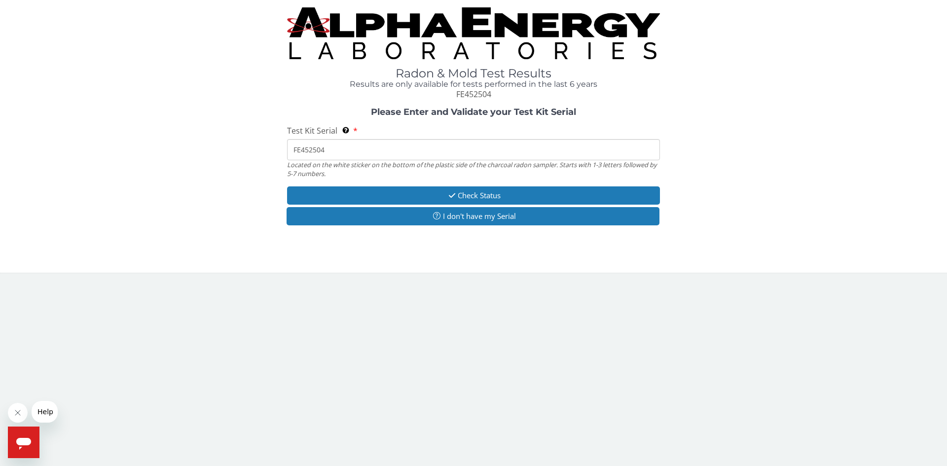  I want to click on div: Located on the white sticker on the bottom of the plastic side of the charcoal radon sampler. Sta..., so click(473, 169).